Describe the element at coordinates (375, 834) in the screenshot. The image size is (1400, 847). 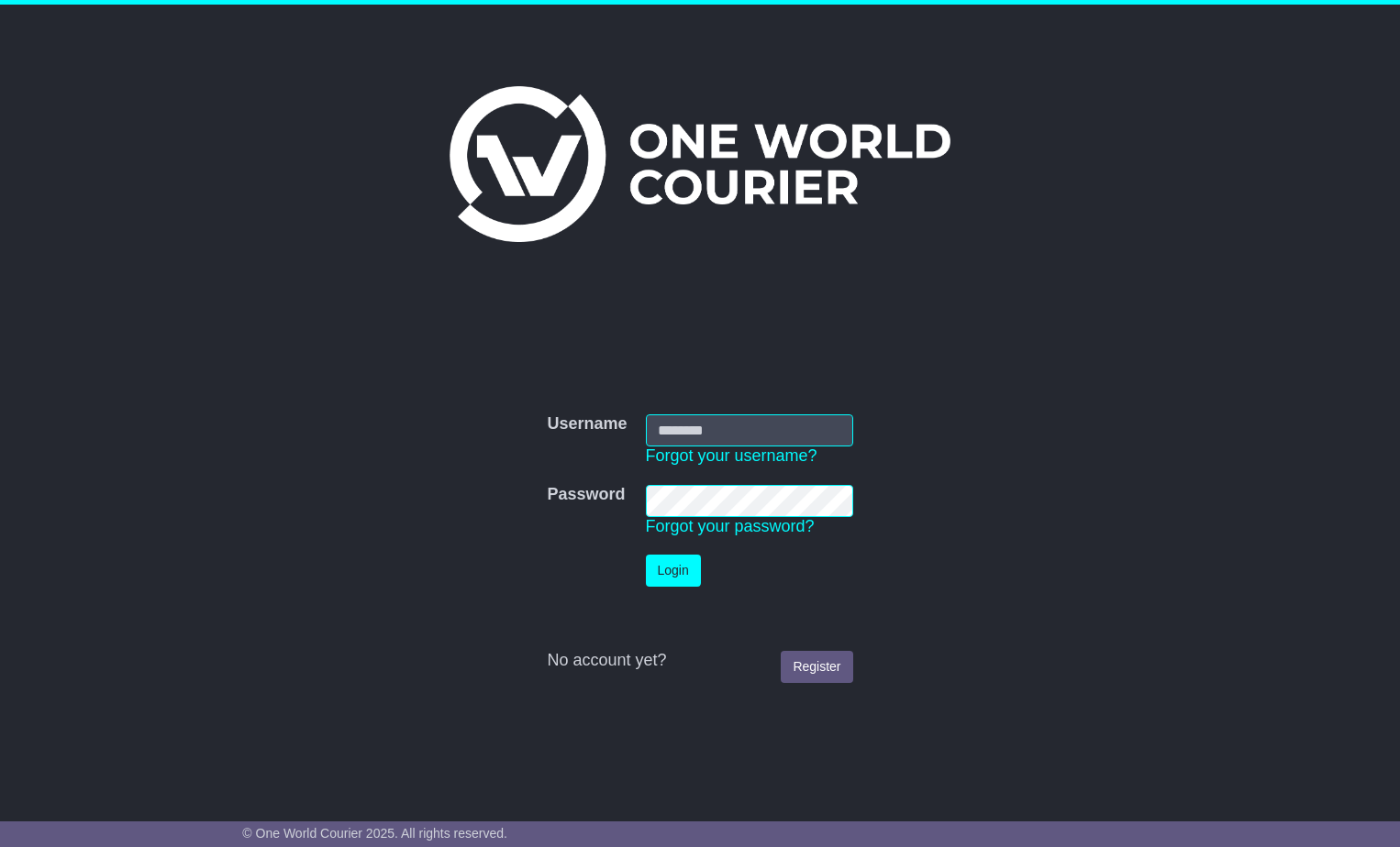
I see `span: © One World Courier 2025. All rights reserved.` at that location.